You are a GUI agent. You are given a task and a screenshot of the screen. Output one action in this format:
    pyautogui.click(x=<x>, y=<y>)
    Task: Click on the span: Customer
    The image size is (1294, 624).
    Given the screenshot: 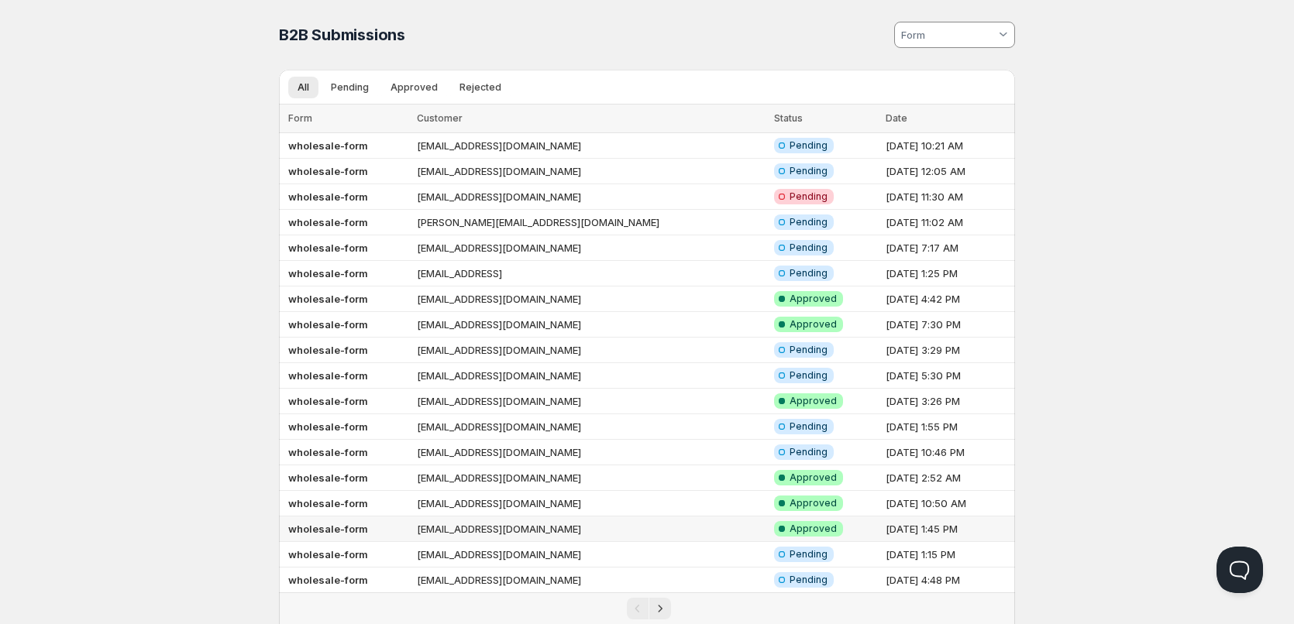 What is the action you would take?
    pyautogui.click(x=439, y=118)
    